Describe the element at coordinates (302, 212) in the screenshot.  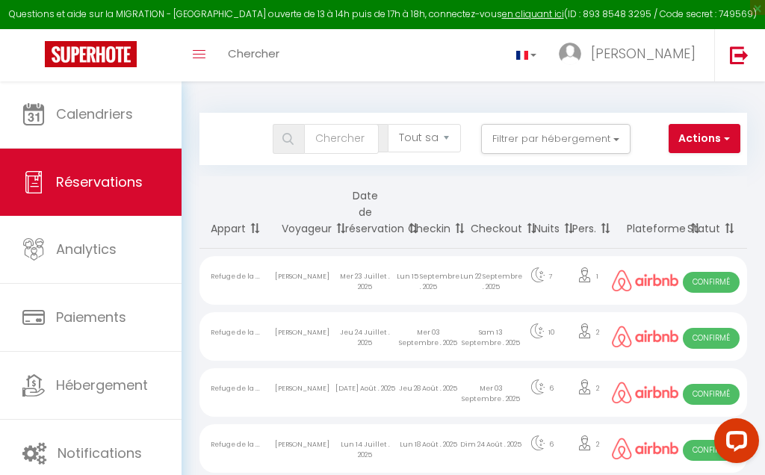
I see `th: Sort by guest` at that location.